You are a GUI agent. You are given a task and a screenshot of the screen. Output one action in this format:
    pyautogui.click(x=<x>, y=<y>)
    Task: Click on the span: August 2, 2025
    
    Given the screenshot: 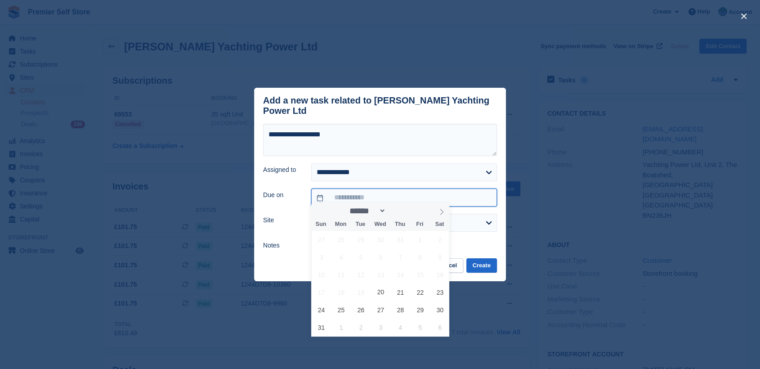 What is the action you would take?
    pyautogui.click(x=440, y=239)
    